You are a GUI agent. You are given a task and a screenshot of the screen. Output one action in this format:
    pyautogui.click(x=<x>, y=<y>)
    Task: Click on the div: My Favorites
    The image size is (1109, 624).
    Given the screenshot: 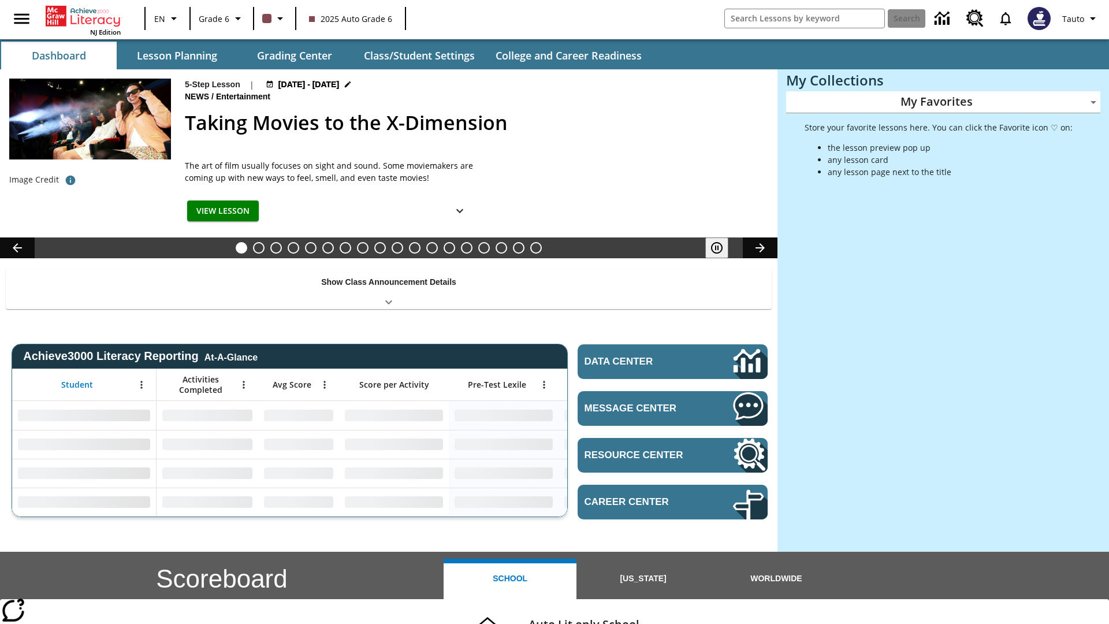 What is the action you would take?
    pyautogui.click(x=943, y=102)
    